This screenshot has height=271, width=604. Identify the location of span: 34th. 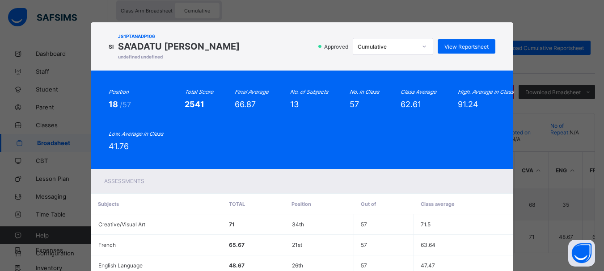
(298, 224).